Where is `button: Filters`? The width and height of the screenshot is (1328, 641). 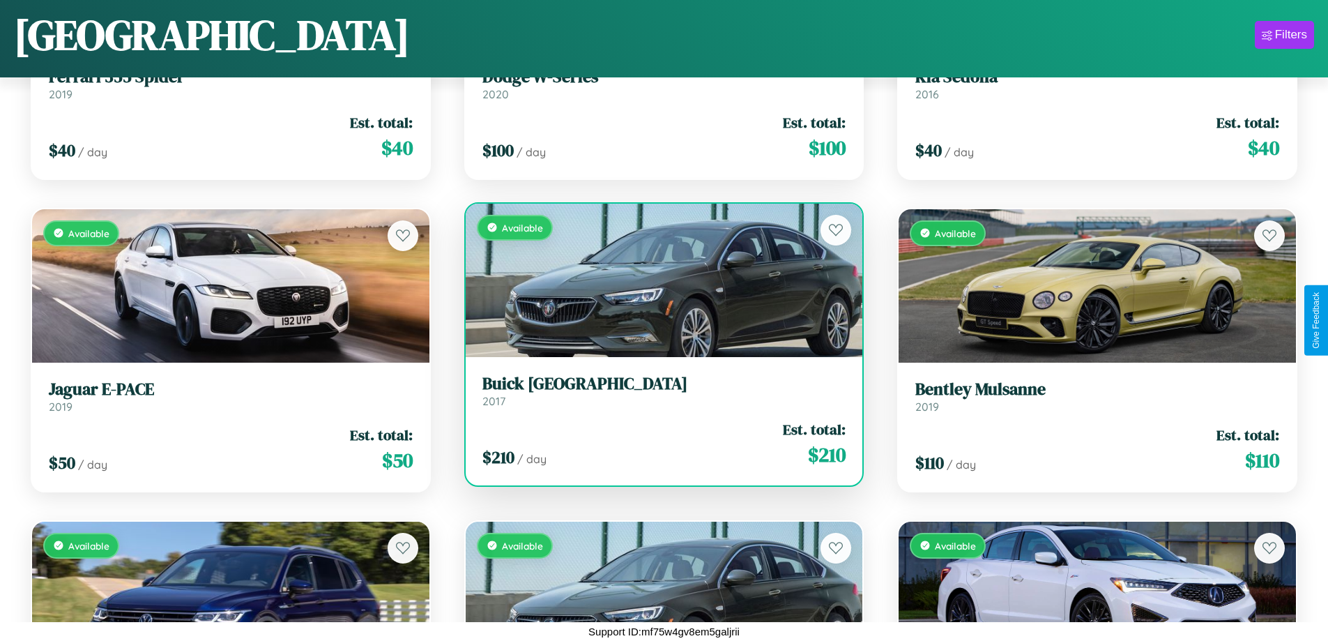 button: Filters is located at coordinates (1284, 35).